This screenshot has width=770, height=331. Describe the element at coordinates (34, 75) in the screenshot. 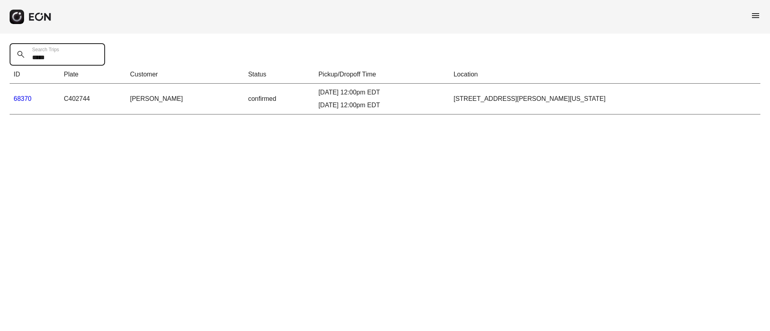

I see `th: ID` at that location.